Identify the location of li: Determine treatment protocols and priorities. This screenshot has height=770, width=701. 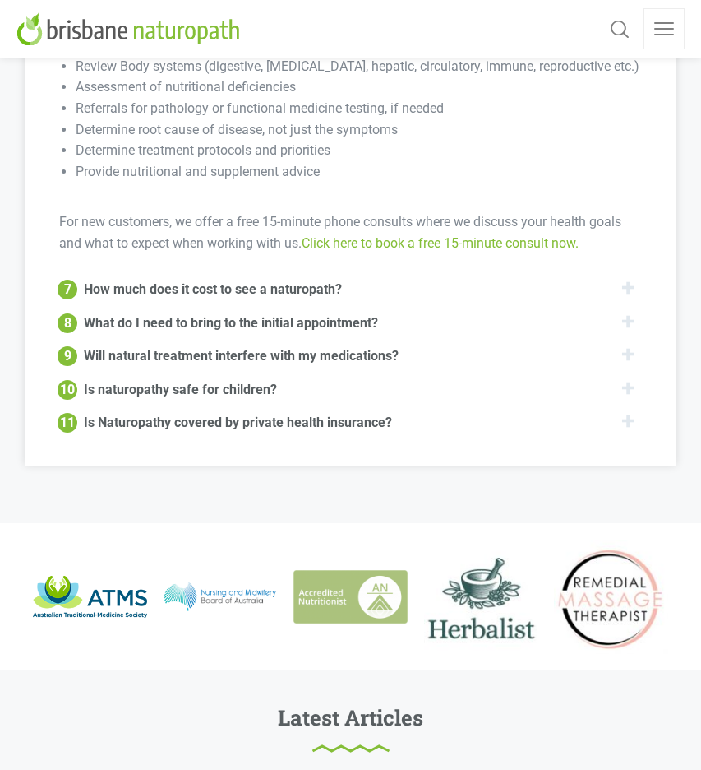
(358, 150).